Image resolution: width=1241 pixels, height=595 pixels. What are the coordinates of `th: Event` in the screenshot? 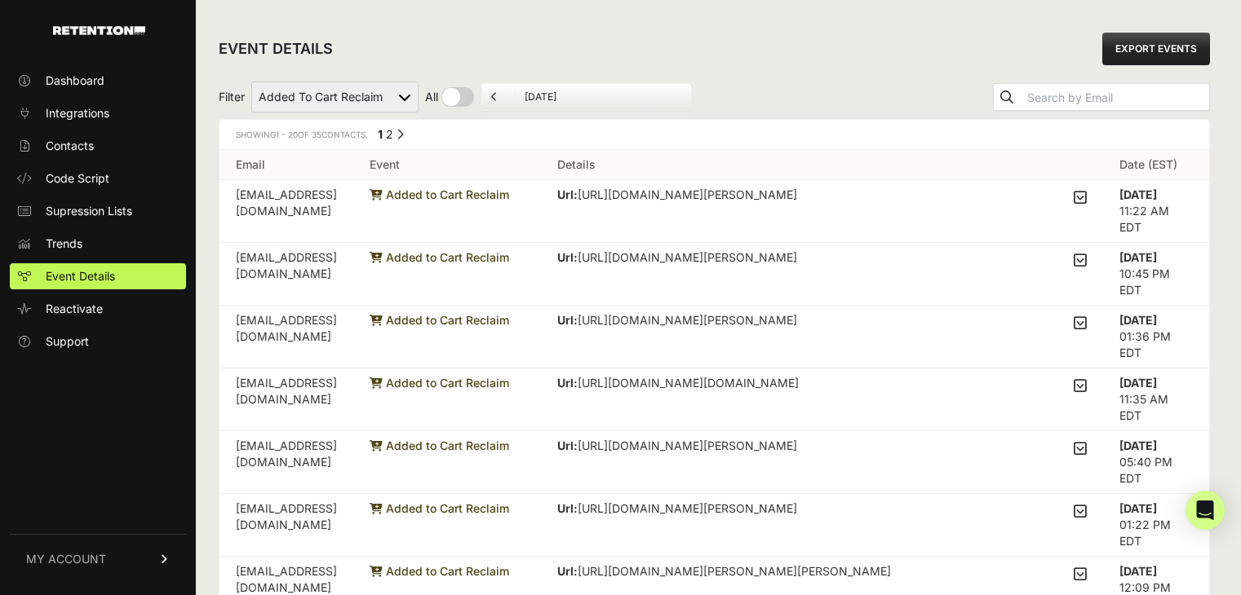 It's located at (447, 165).